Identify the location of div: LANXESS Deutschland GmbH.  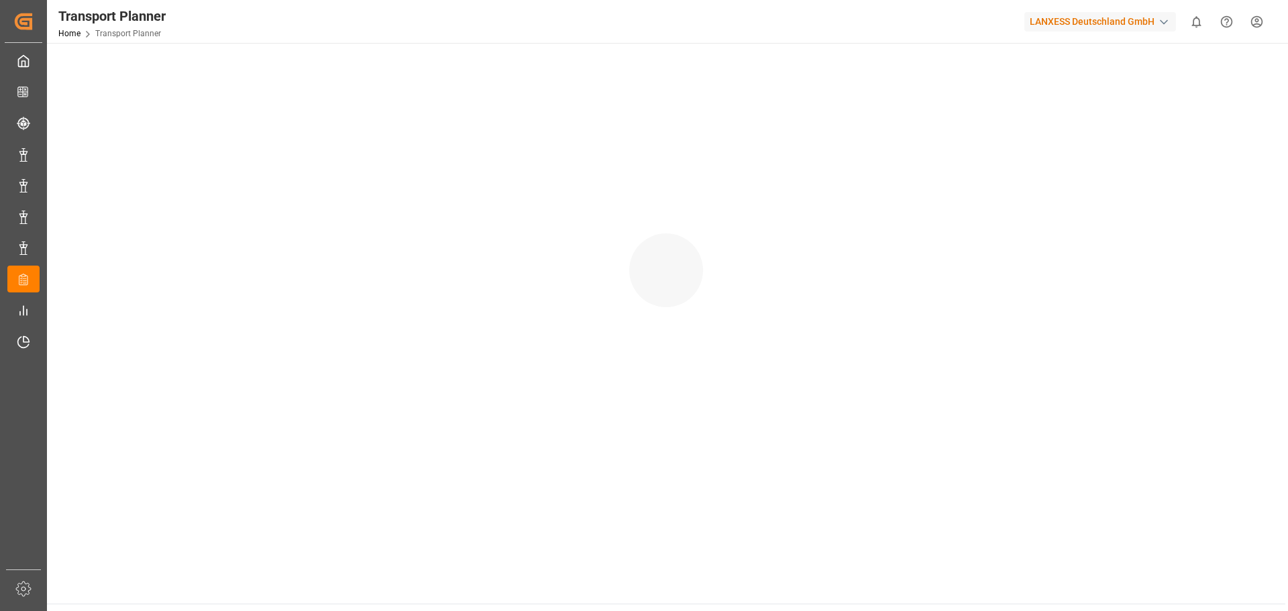
(1100, 21).